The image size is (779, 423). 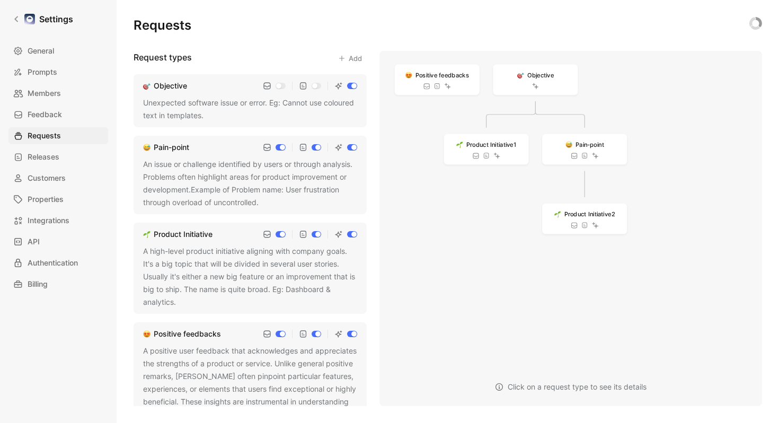 I want to click on span: Pain-point, so click(x=590, y=144).